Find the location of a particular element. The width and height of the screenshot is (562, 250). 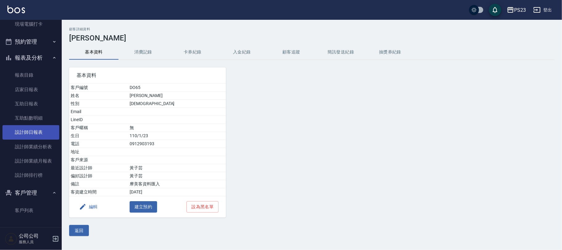

h2: 顧客詳細資料 is located at coordinates (312, 29).